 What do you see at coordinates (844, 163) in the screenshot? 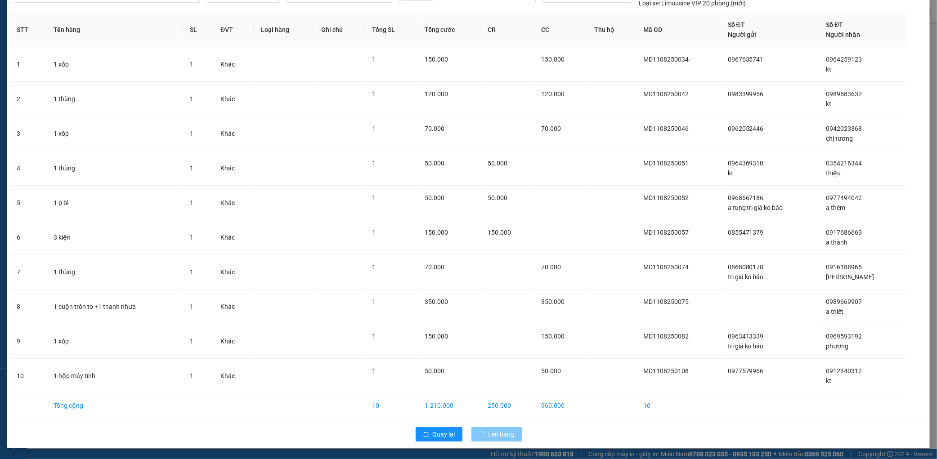
I see `span: 0354216344` at bounding box center [844, 163].